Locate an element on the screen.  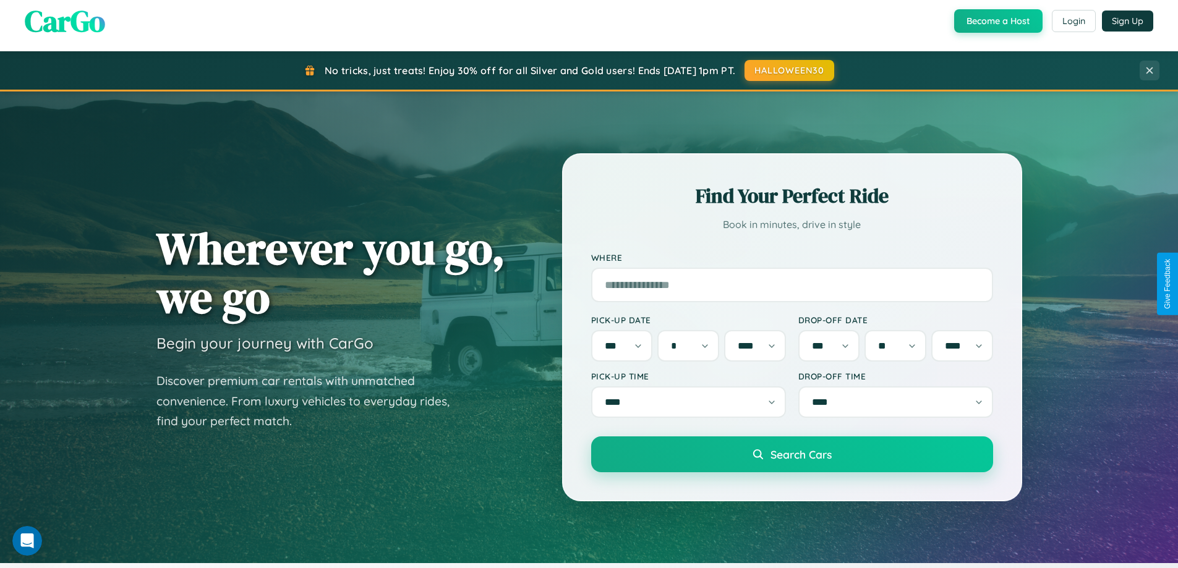
button: HALLOWEEN30 is located at coordinates (789, 71).